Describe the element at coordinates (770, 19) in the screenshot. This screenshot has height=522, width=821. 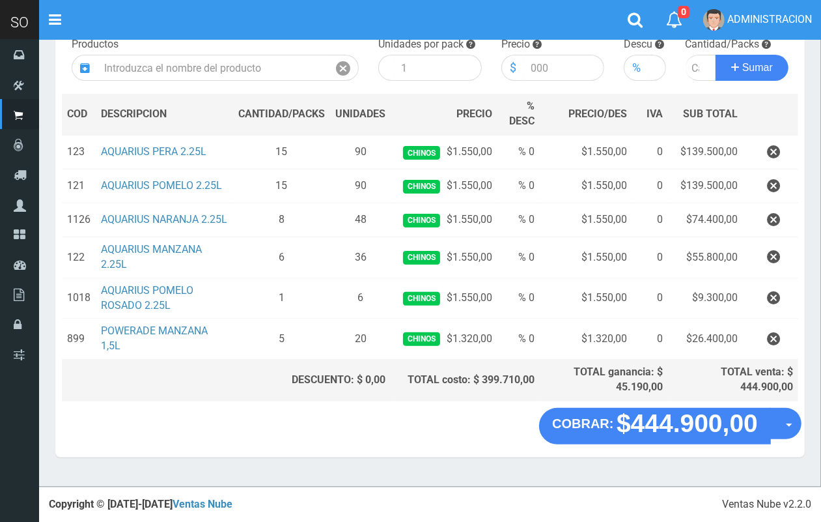
I see `span: ADMINISTRACION` at that location.